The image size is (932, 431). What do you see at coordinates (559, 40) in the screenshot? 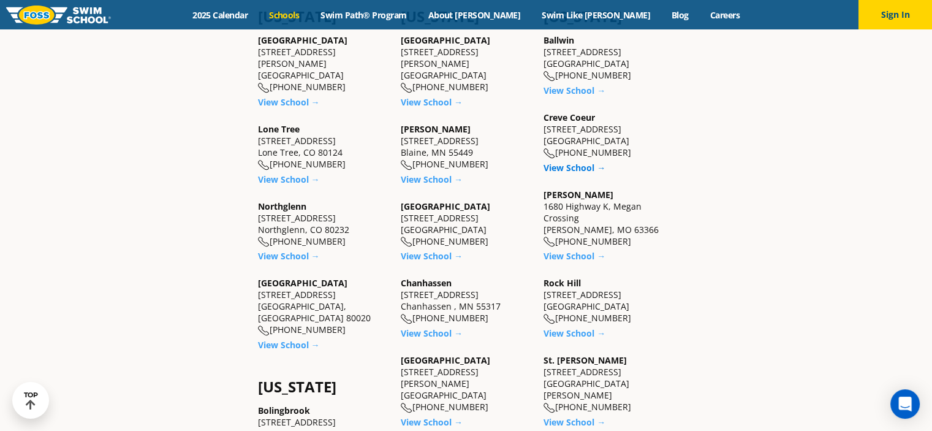
I see `a: Ballwin` at bounding box center [559, 40].